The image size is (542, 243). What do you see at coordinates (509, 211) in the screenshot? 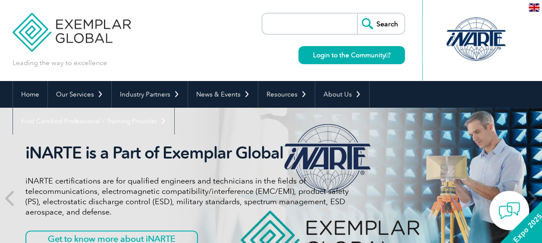
I see `img: contact-chat.png` at bounding box center [509, 211].